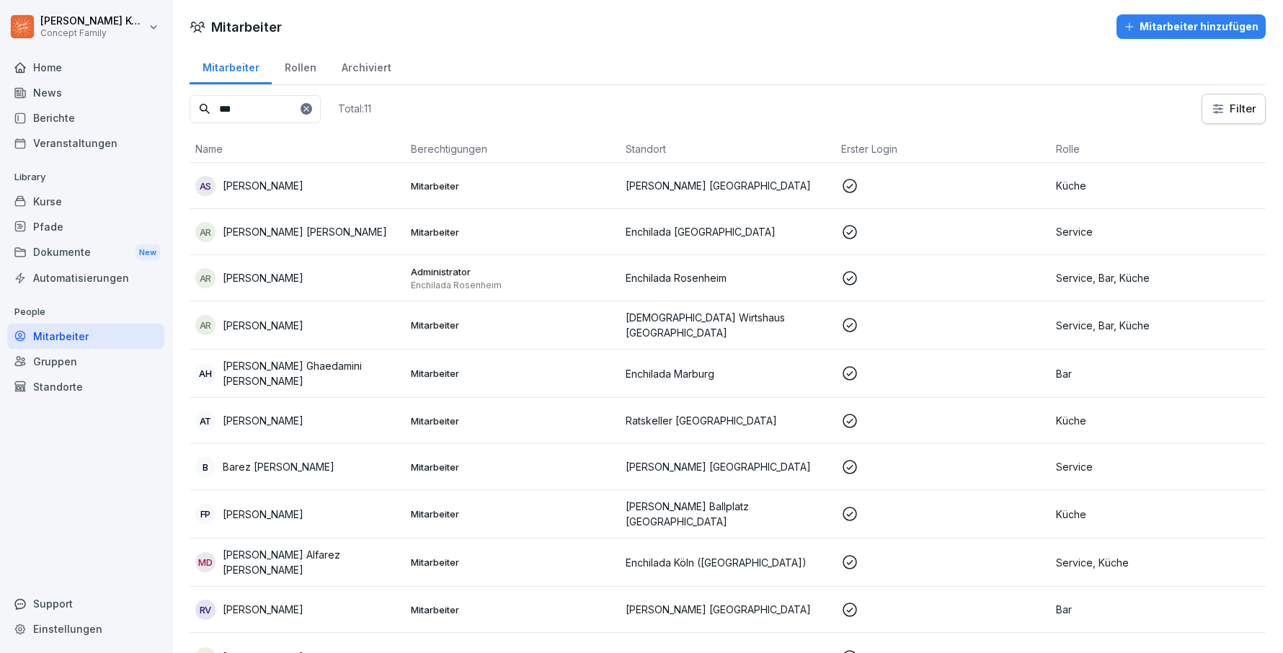 This screenshot has width=1283, height=653. Describe the element at coordinates (86, 278) in the screenshot. I see `div: Automatisierungen` at that location.